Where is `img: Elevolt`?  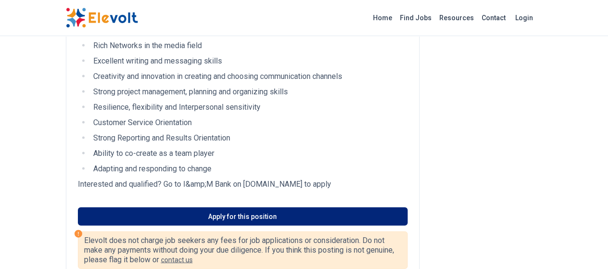 img: Elevolt is located at coordinates (102, 18).